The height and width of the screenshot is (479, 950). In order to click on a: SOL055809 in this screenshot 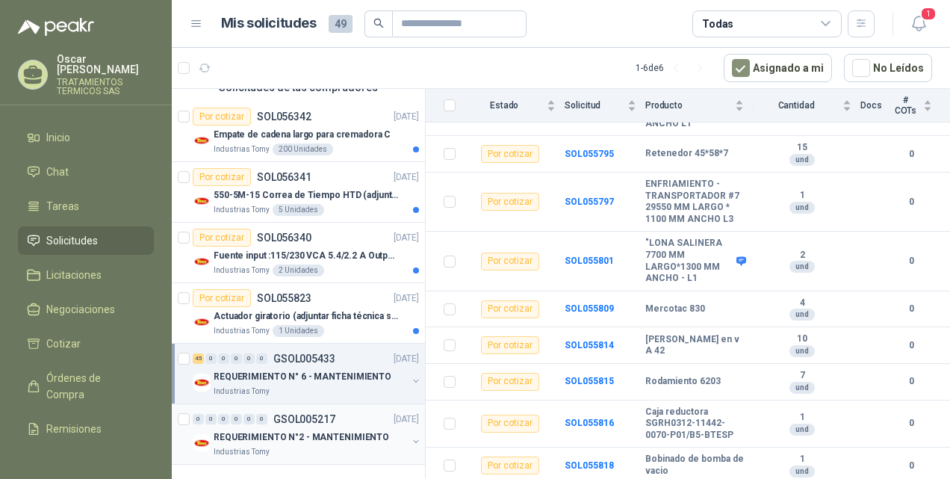, I will do `click(589, 308)`.